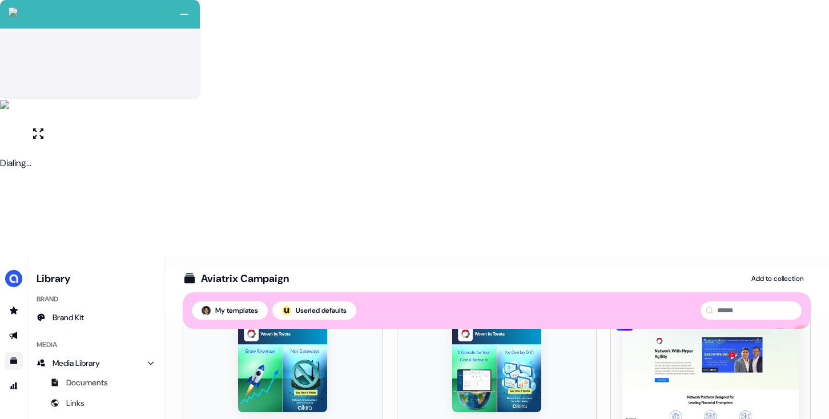 This screenshot has height=419, width=829. Describe the element at coordinates (286, 310) in the screenshot. I see `img: userled logo` at that location.